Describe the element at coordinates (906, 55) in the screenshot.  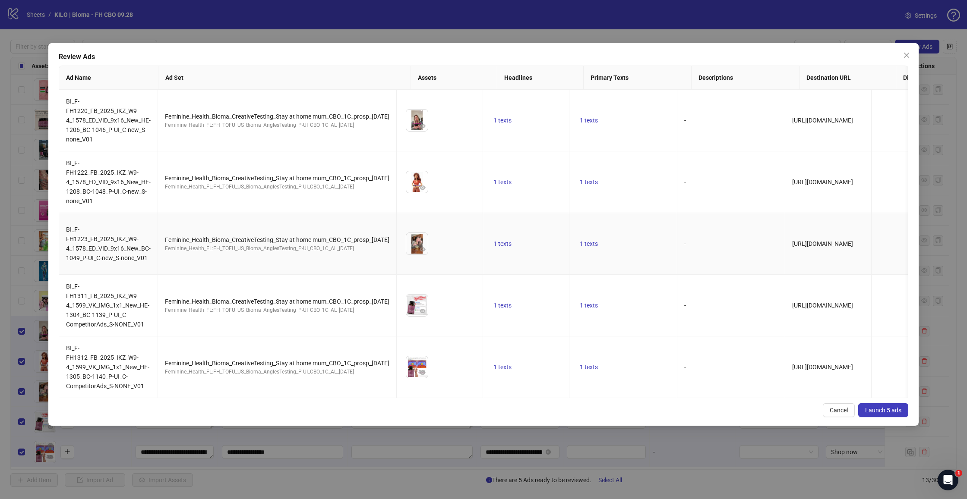
I see `button: Close` at that location.